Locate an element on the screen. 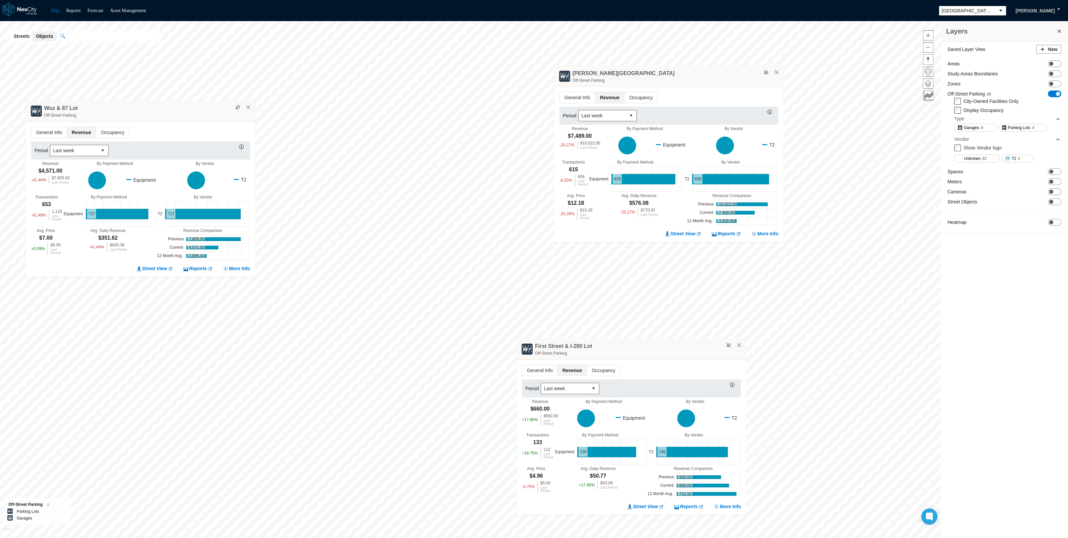 The width and height of the screenshot is (1068, 538). div: $560.00 is located at coordinates (551, 416).